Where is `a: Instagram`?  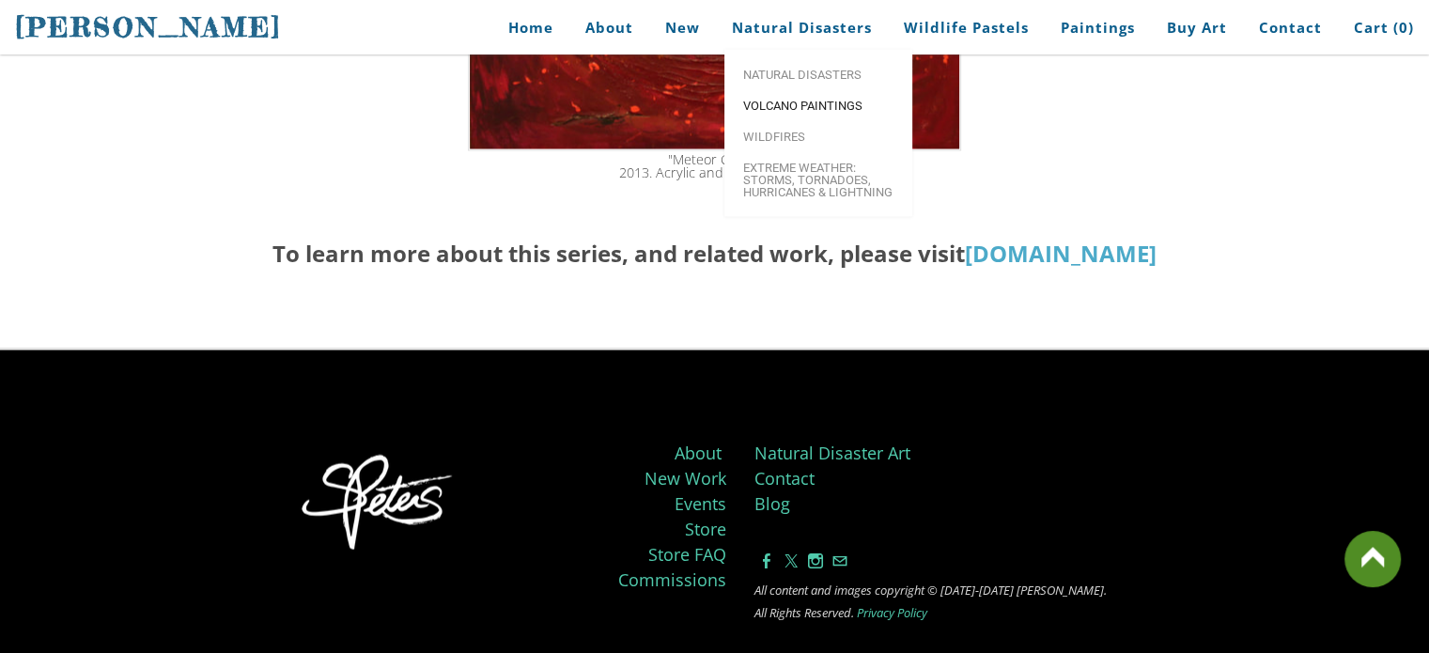 a: Instagram is located at coordinates (816, 560).